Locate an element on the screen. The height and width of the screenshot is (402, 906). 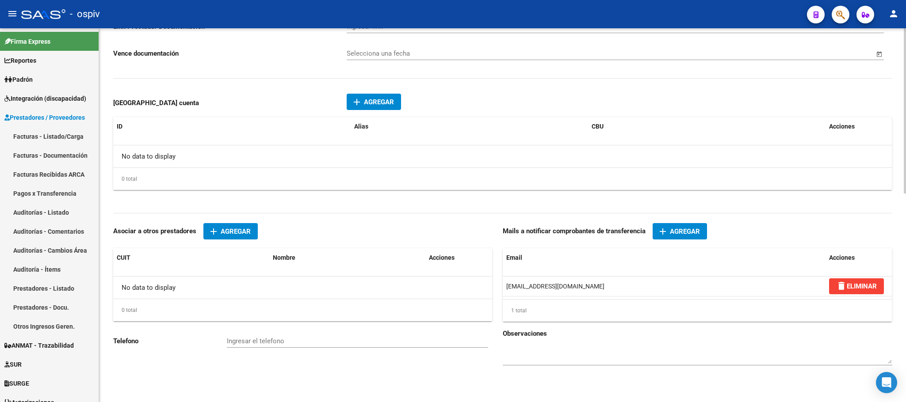
div: 1 total is located at coordinates (697, 311).